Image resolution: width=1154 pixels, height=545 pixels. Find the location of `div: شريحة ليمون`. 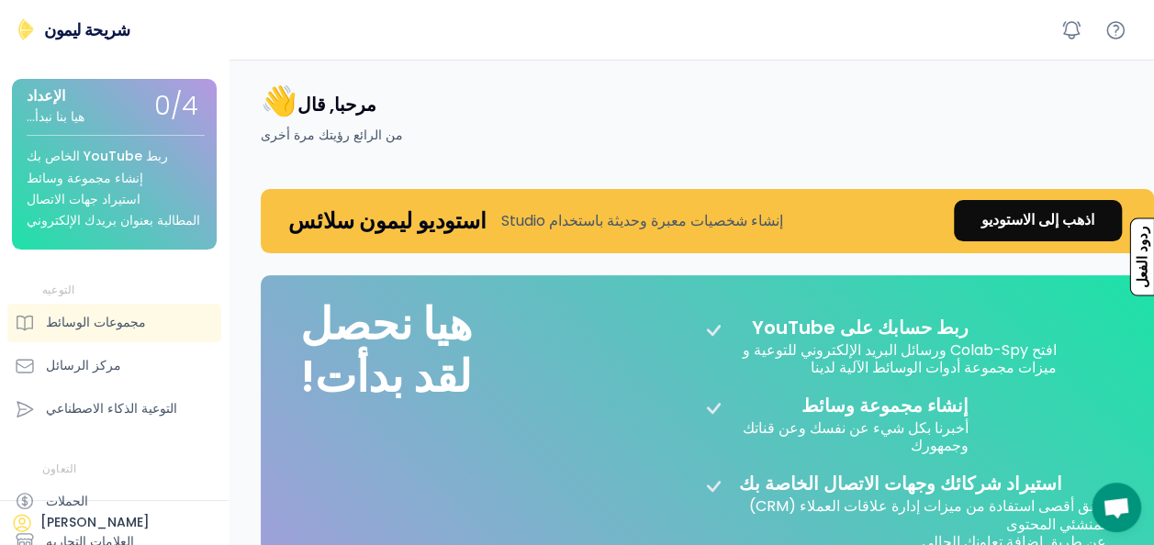

div: شريحة ليمون is located at coordinates (87, 29).